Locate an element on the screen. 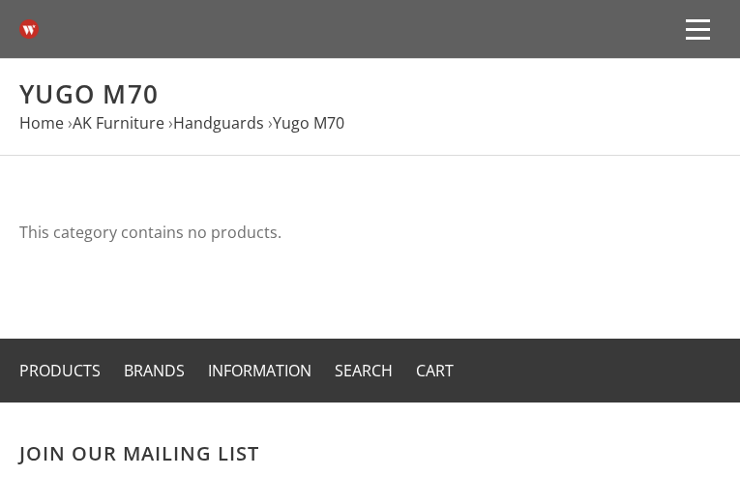  p: This category contains no products. is located at coordinates (369, 232).